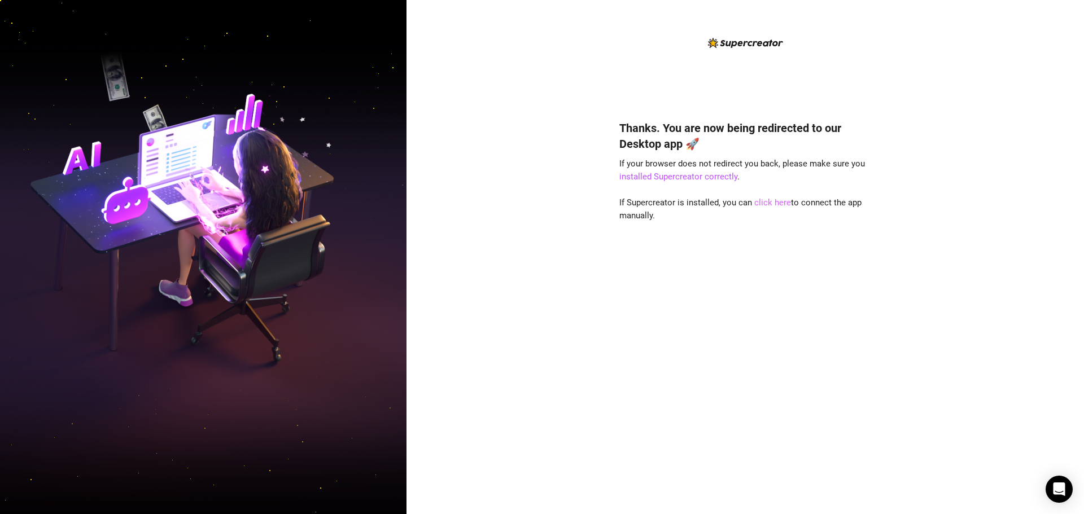  Describe the element at coordinates (772, 203) in the screenshot. I see `a: click here` at that location.